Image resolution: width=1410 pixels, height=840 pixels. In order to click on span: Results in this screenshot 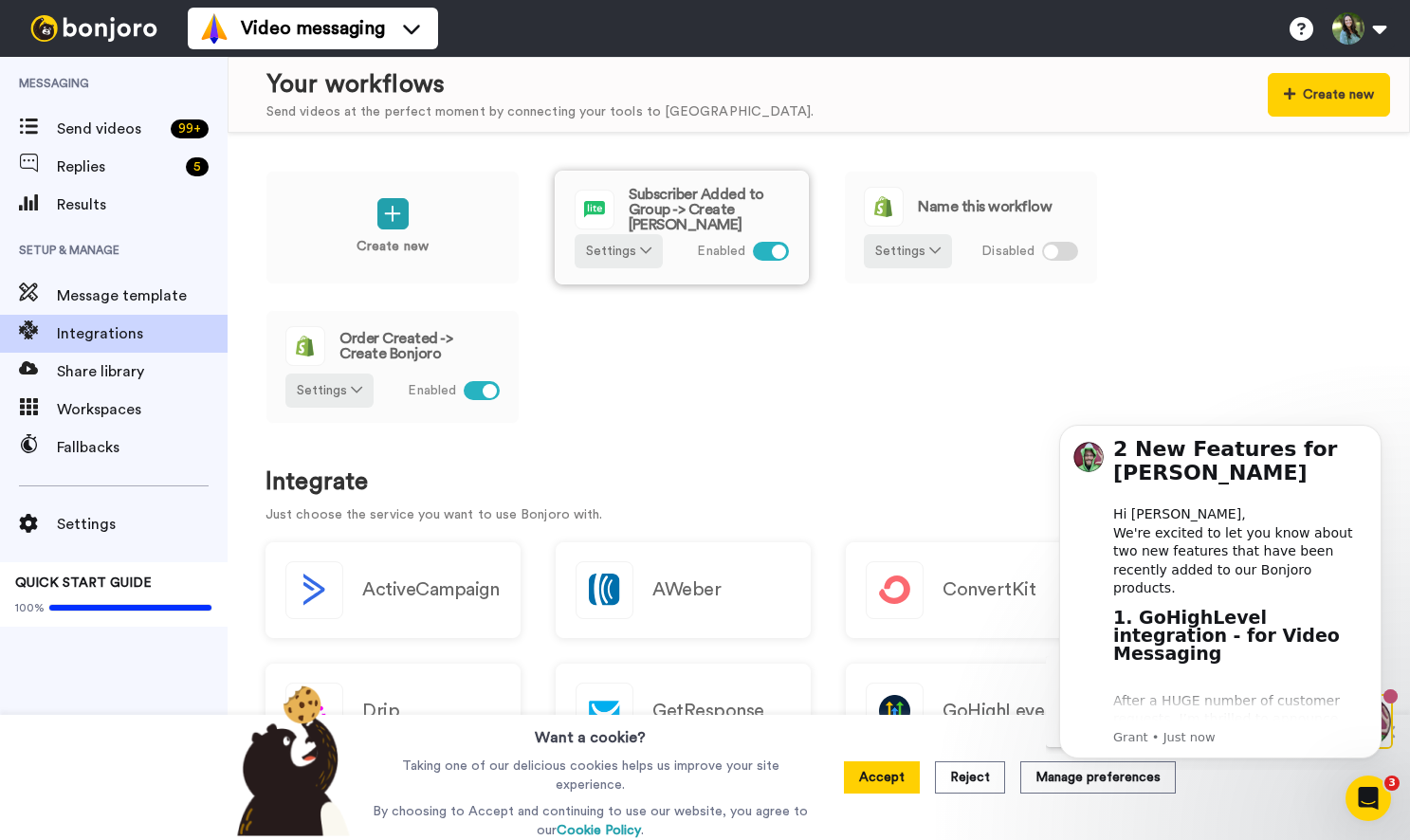, I will do `click(142, 205)`.